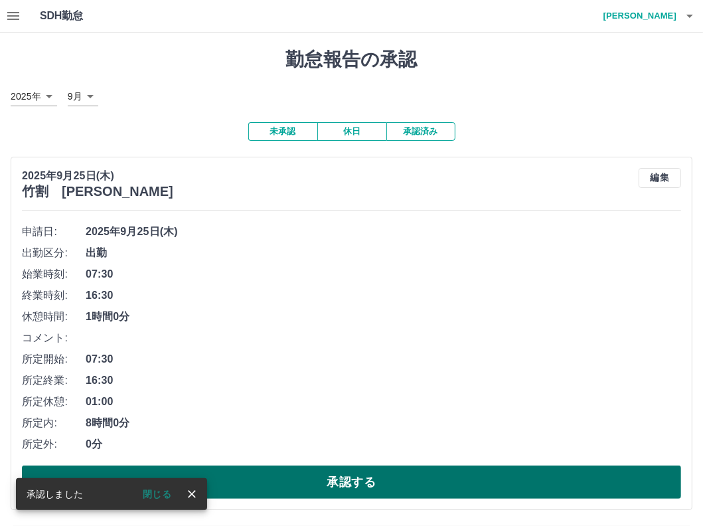 The image size is (703, 526). Describe the element at coordinates (54, 232) in the screenshot. I see `span: 申請日:` at that location.